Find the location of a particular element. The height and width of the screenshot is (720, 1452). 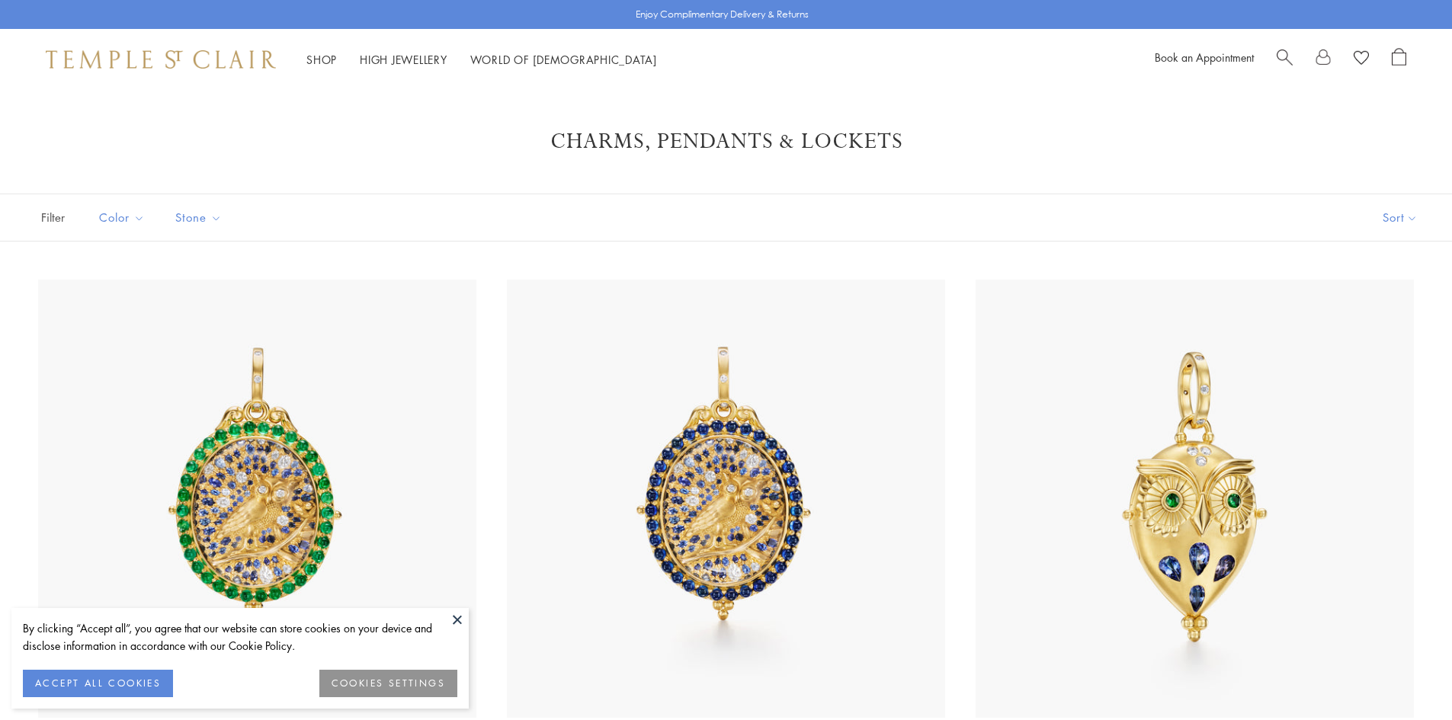

a: 18K Blue Sapphire Nocturne Owl Locket is located at coordinates (726, 498).